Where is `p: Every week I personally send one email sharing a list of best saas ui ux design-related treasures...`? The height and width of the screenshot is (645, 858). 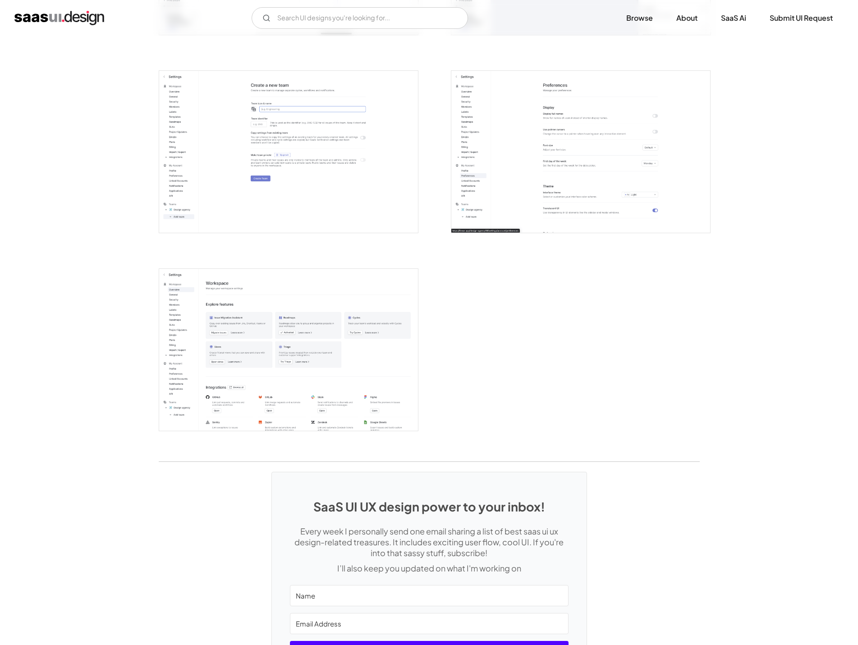
p: Every week I personally send one email sharing a list of best saas ui ux design-related treasures... is located at coordinates (429, 542).